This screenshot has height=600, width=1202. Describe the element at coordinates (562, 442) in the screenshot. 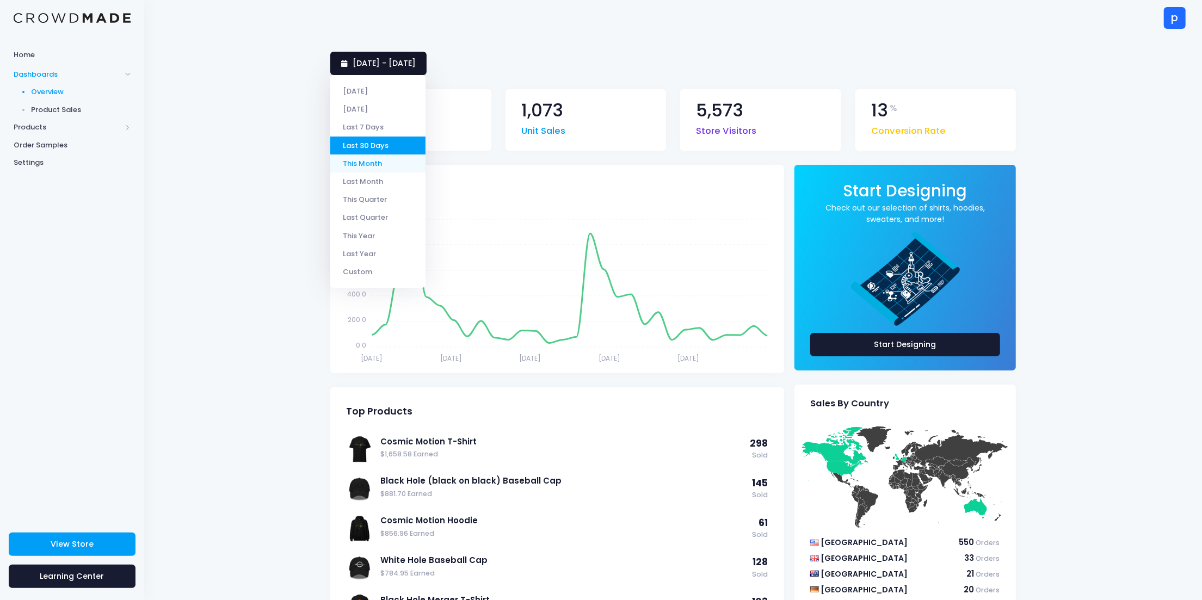

I see `a: Cosmic Motion T-Shirt` at that location.